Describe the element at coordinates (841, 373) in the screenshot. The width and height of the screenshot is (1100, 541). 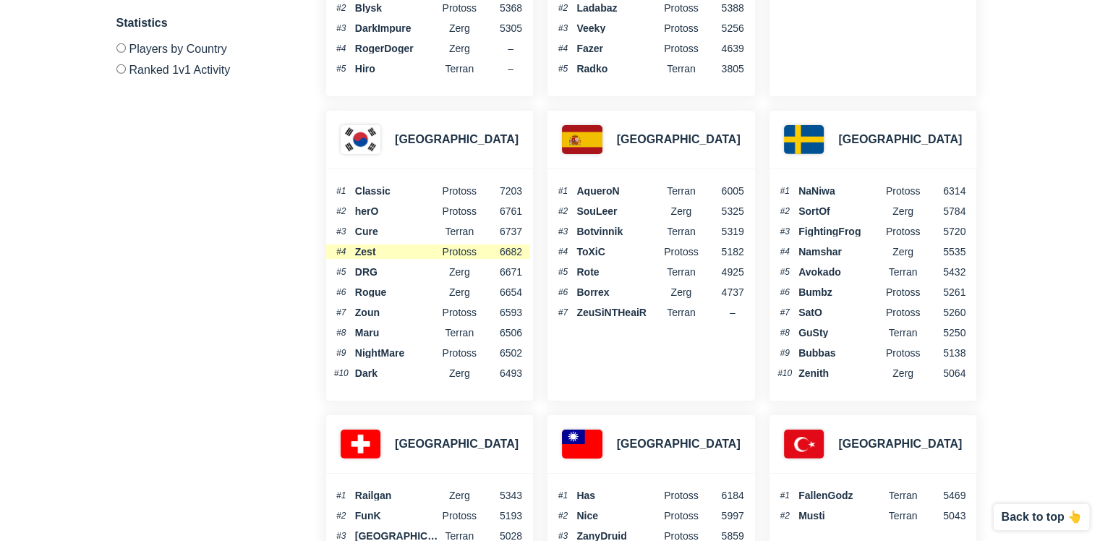
I see `span: Zenith` at that location.